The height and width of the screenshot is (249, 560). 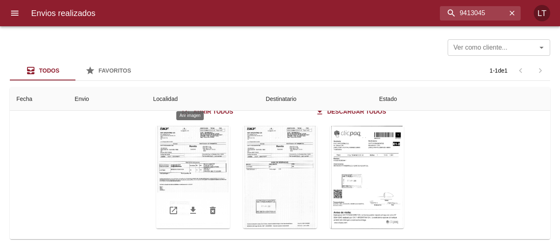 What do you see at coordinates (63, 13) in the screenshot?
I see `h6: Envios realizados` at bounding box center [63, 13].